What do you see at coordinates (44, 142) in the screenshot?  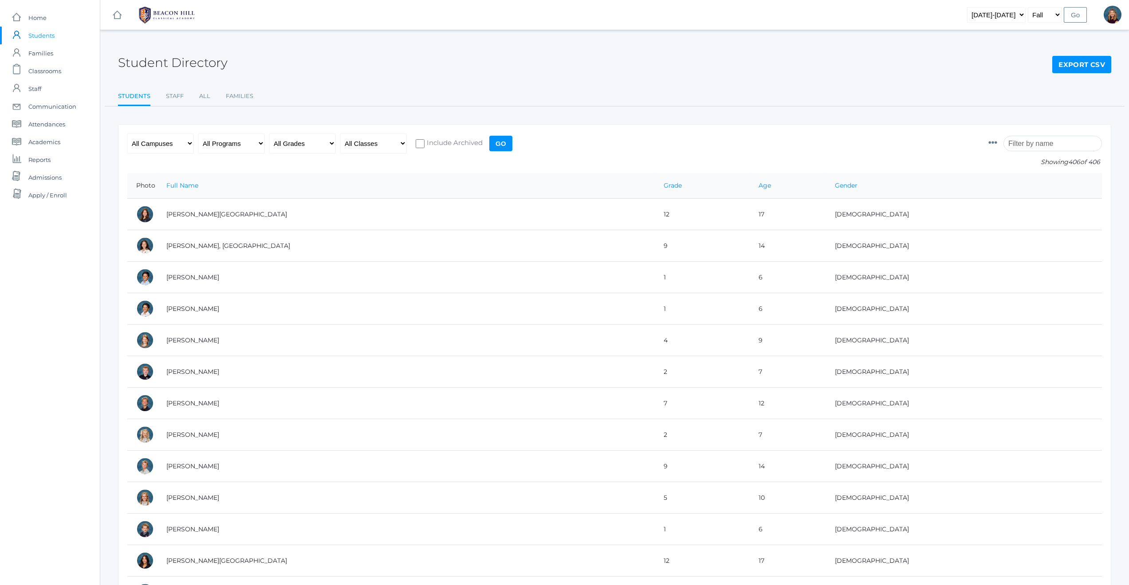 I see `span: Academics` at bounding box center [44, 142].